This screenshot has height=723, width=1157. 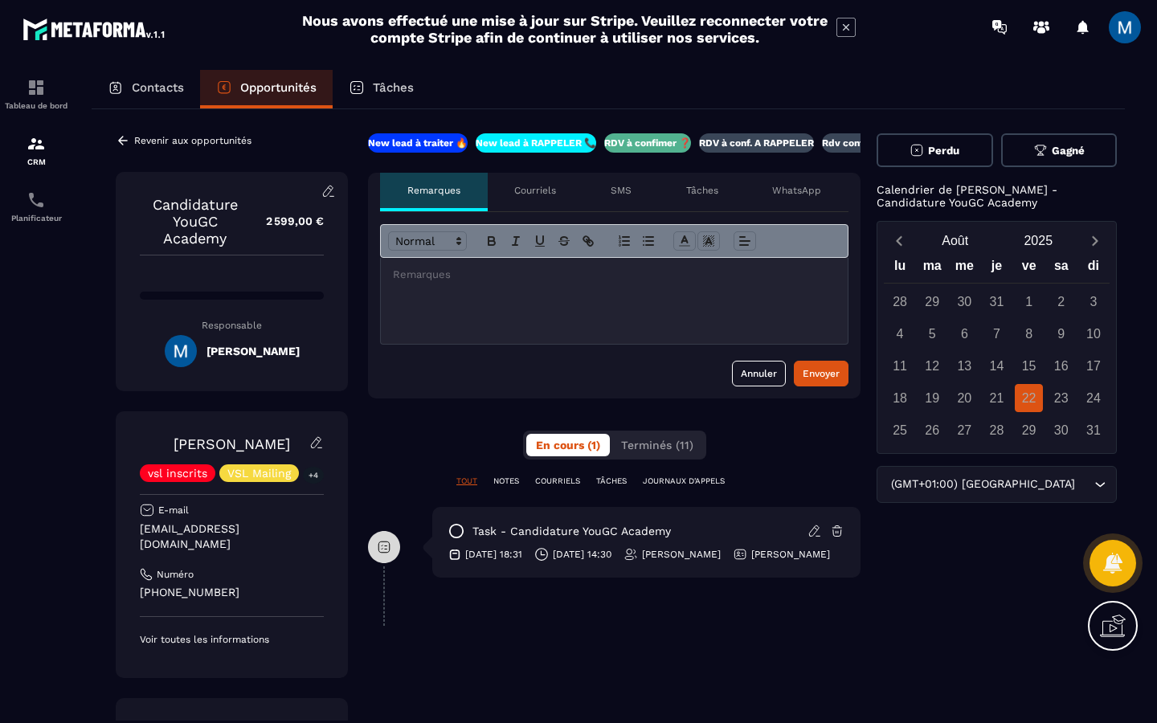 I want to click on p: Numéro, so click(x=175, y=574).